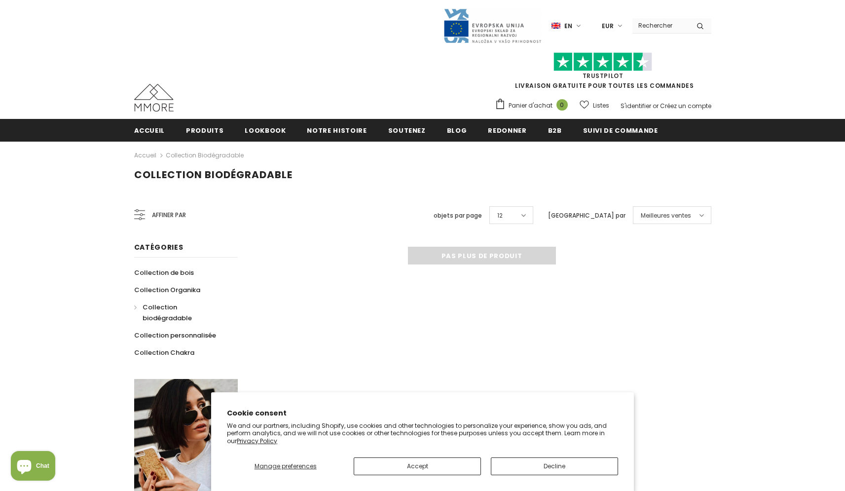 This screenshot has height=491, width=845. Describe the element at coordinates (422, 433) in the screenshot. I see `p: We and our partners, including Shopify, use cookies and other technologies to personalize your ex...` at that location.